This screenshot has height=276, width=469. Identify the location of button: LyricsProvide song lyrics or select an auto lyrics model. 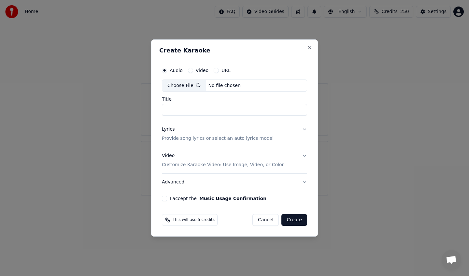
(234, 134).